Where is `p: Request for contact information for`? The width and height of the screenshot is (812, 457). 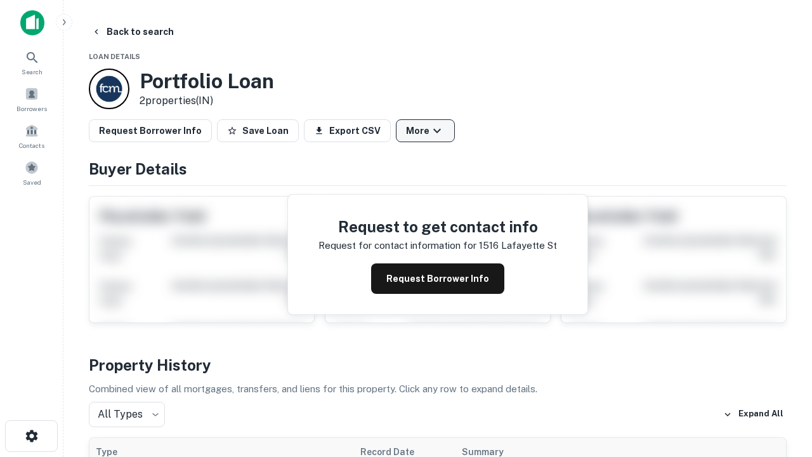 p: Request for contact information for is located at coordinates (397, 245).